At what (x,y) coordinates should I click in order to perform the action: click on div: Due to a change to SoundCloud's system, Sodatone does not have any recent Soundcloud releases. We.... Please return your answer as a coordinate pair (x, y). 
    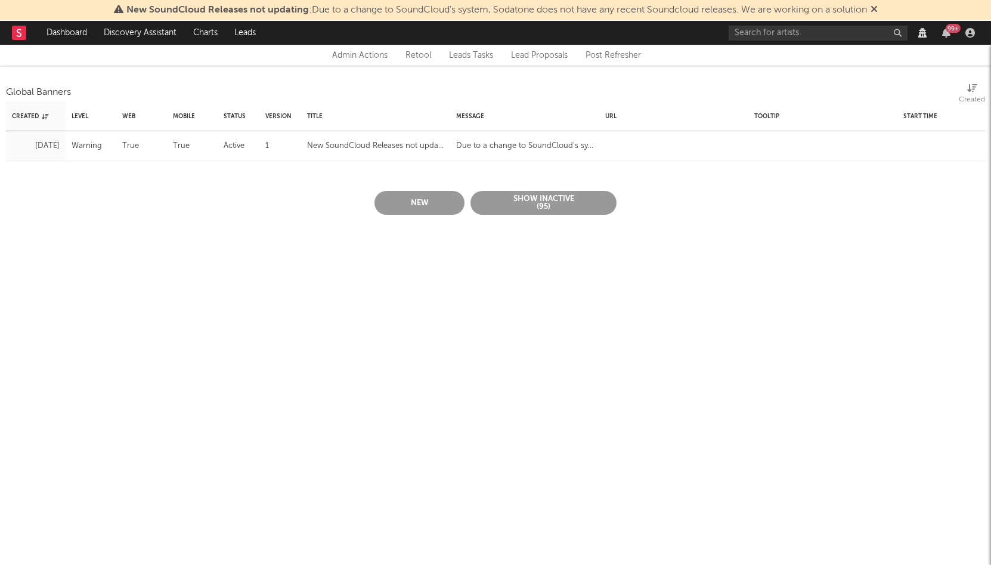
    Looking at the image, I should click on (525, 146).